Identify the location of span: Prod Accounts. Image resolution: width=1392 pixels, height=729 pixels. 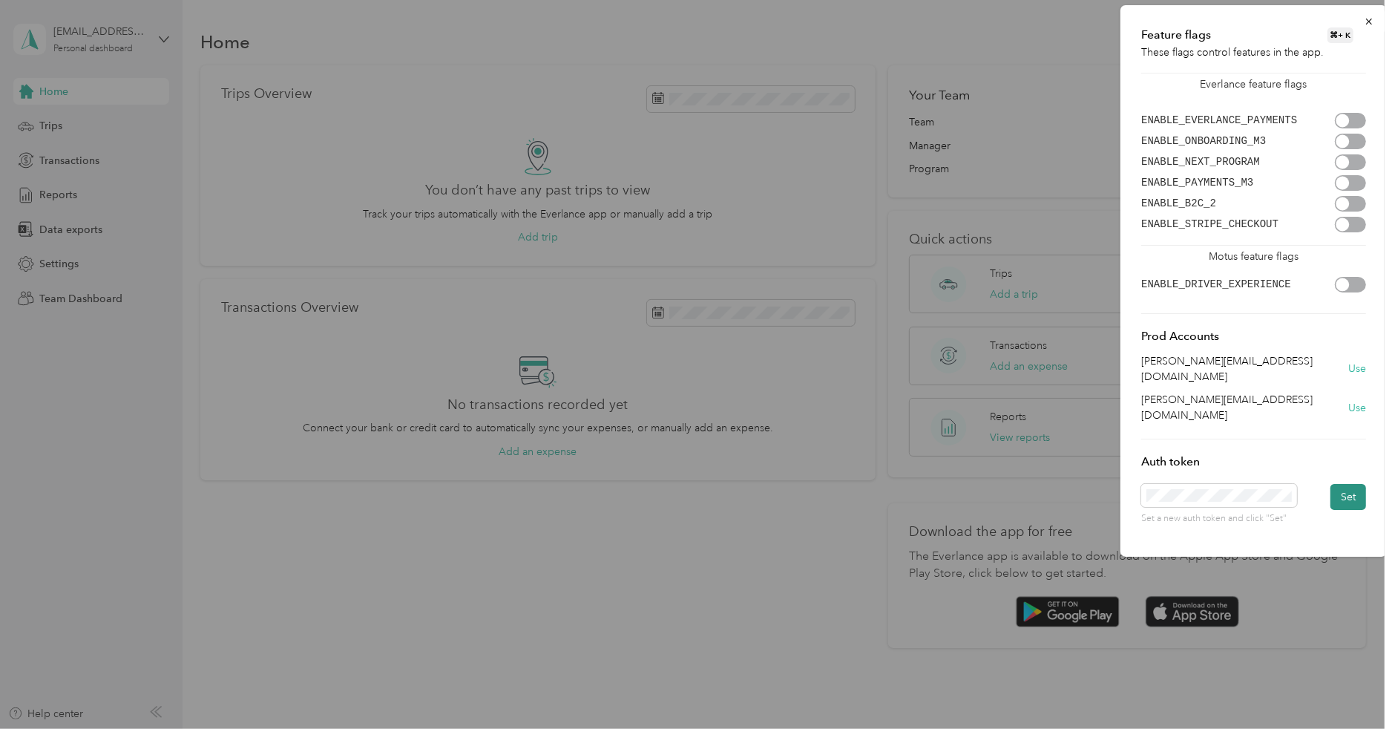
(1180, 335).